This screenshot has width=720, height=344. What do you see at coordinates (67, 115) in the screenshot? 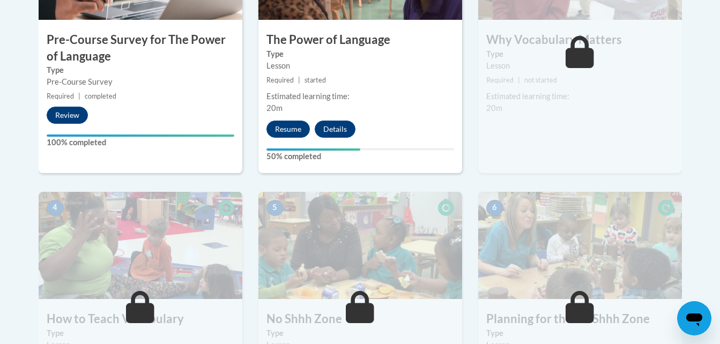
I see `button: Review` at bounding box center [67, 115].